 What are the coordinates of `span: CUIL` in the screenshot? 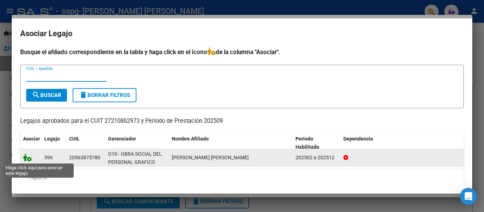 It's located at (74, 139).